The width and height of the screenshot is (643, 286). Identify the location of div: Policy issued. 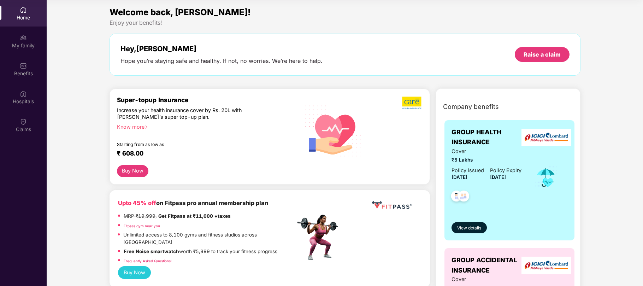
(468, 170).